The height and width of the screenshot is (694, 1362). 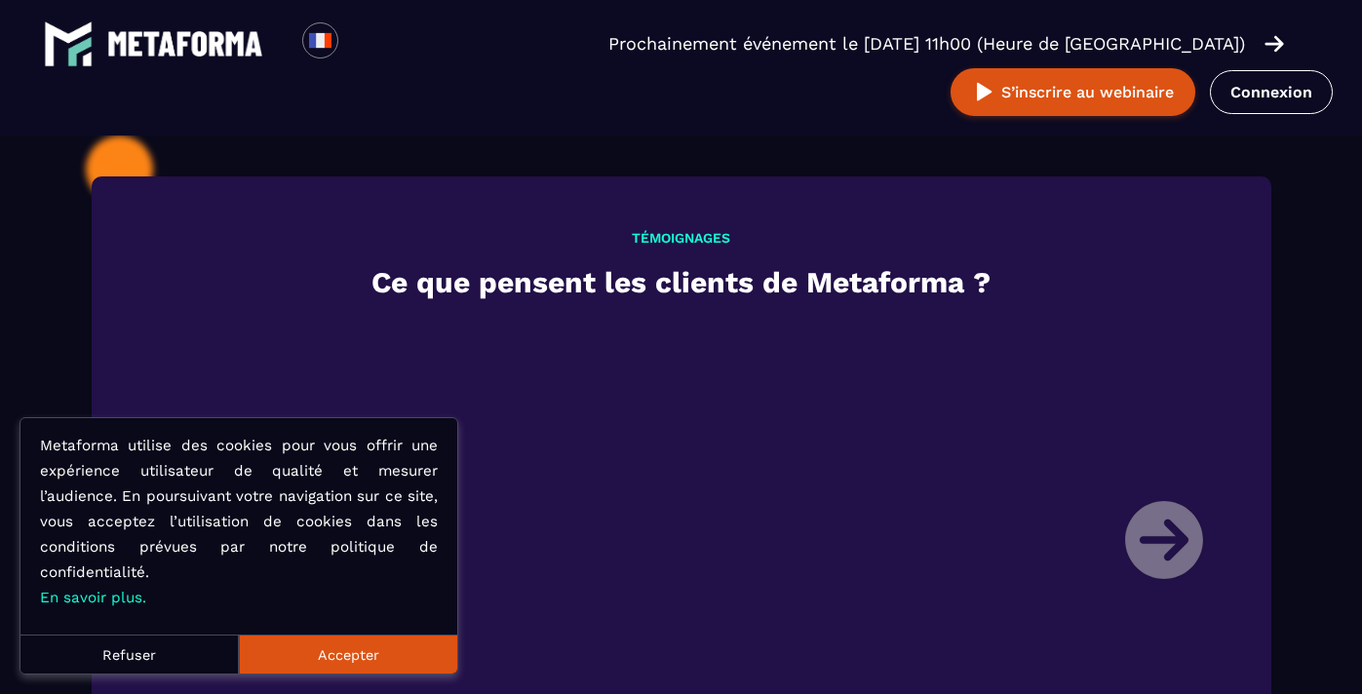 I want to click on img: play, so click(x=983, y=92).